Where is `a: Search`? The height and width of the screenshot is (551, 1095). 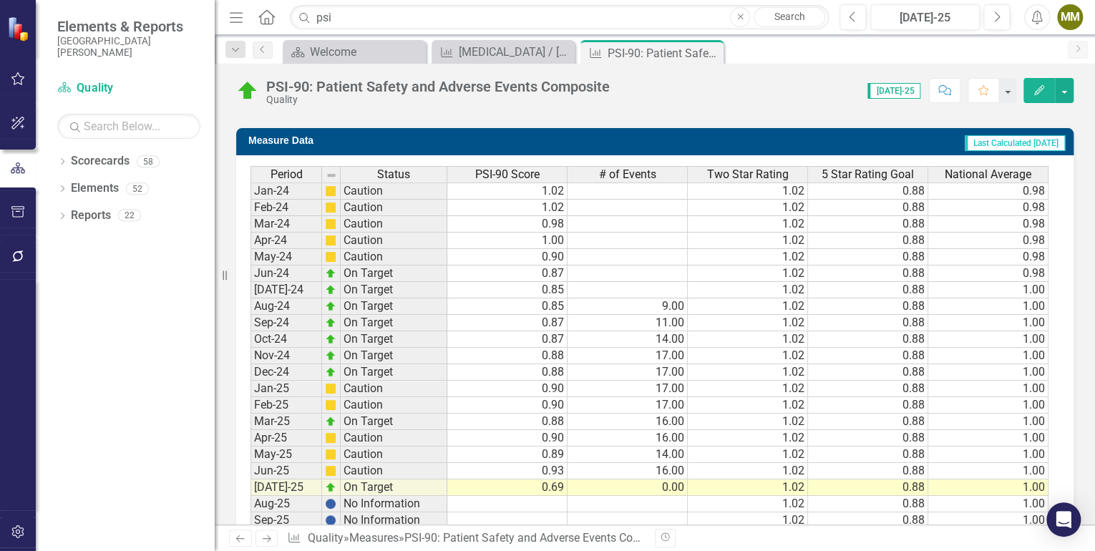
a: Search is located at coordinates (790, 17).